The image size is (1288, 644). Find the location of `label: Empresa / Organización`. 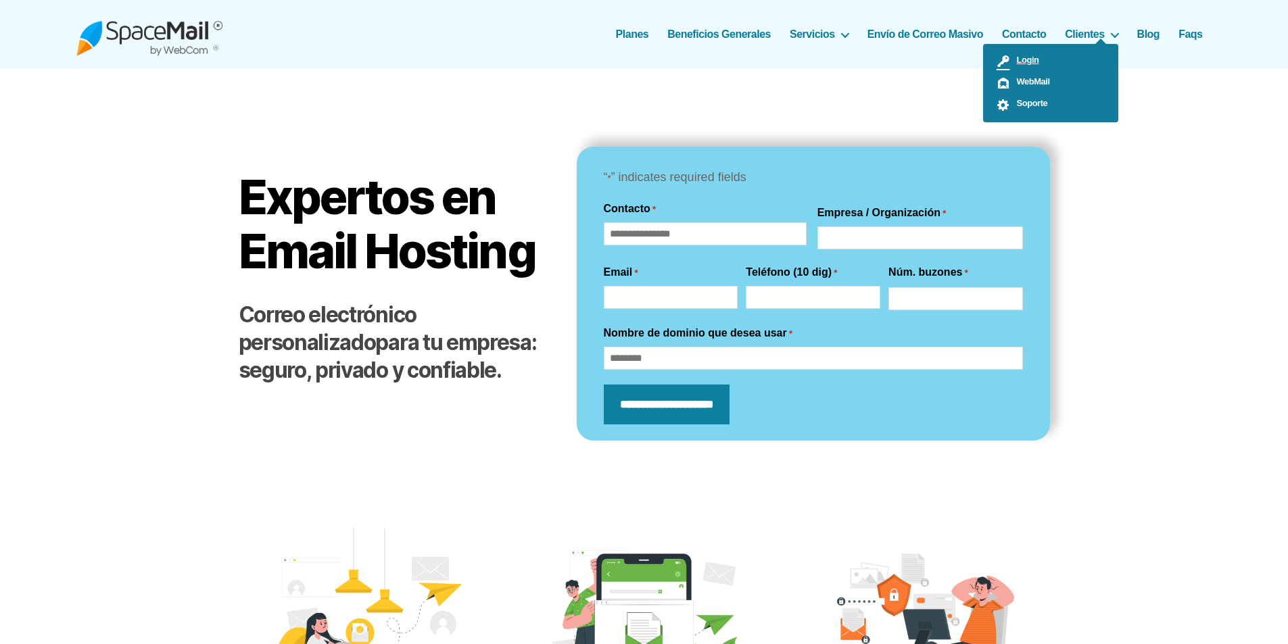

label: Empresa / Organización is located at coordinates (882, 213).